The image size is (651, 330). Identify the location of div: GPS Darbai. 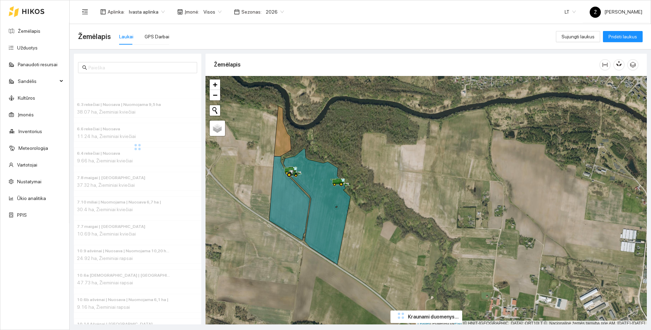
(157, 37).